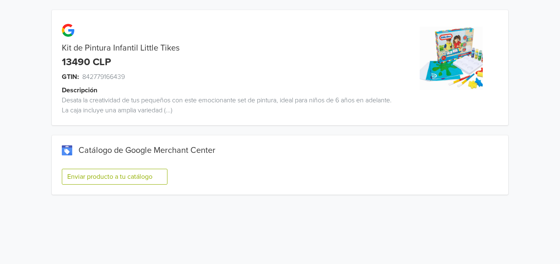  What do you see at coordinates (451, 58) in the screenshot?
I see `img: product_image` at bounding box center [451, 58].